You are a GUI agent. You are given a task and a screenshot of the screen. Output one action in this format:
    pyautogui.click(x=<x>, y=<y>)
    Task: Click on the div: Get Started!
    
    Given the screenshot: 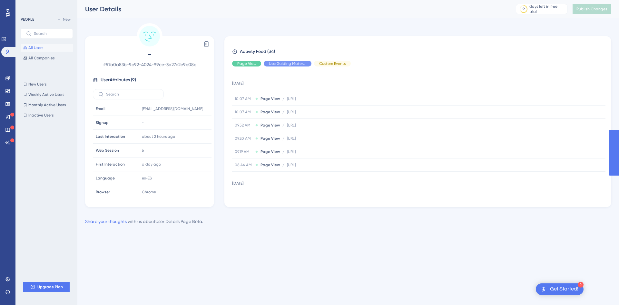 What is the action you would take?
    pyautogui.click(x=565, y=289)
    